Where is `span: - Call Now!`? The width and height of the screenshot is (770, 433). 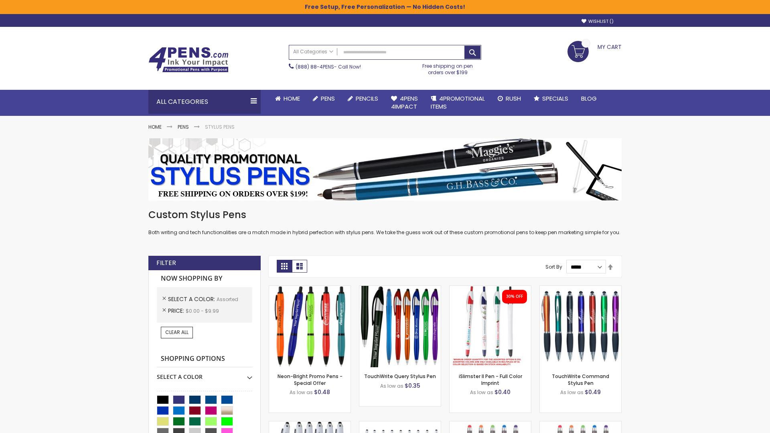
span: - Call Now! is located at coordinates (328, 67).